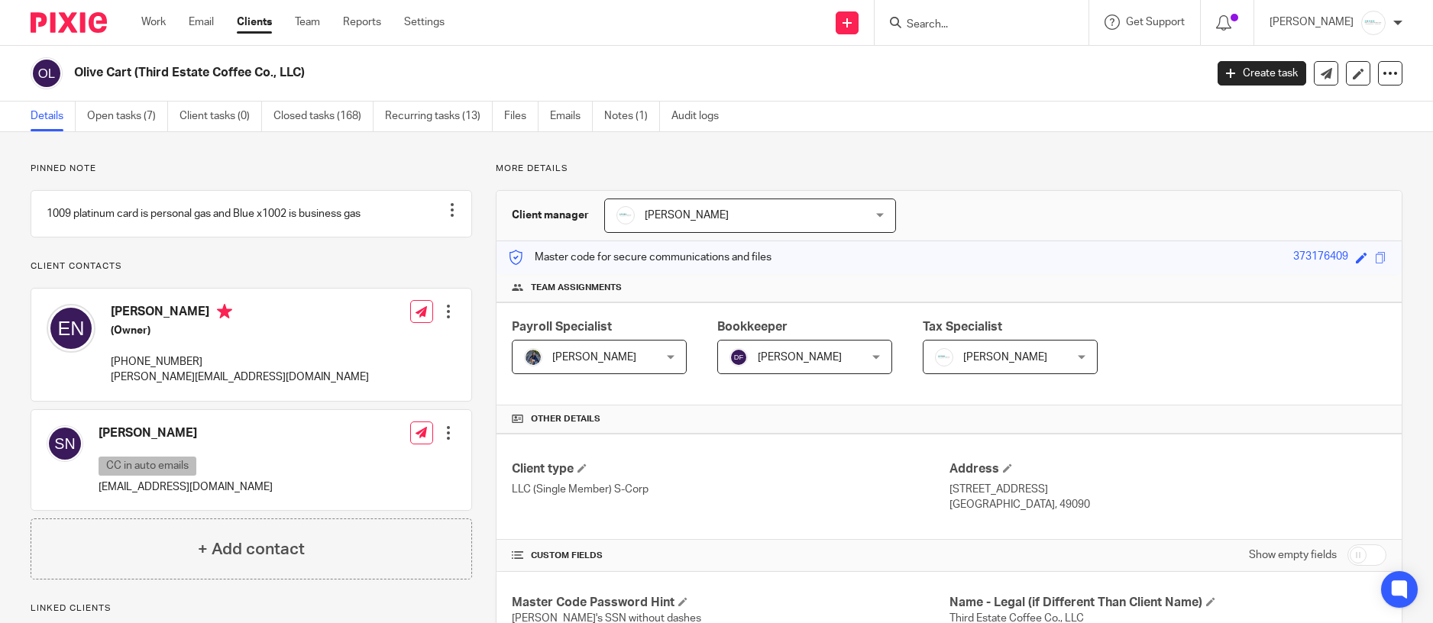  Describe the element at coordinates (438, 116) in the screenshot. I see `a: Recurring tasks (13)` at that location.